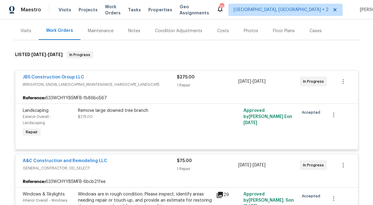 Image resolution: width=373 pixels, height=205 pixels. I want to click on span: Exterior Overall - Landscaping, so click(37, 120).